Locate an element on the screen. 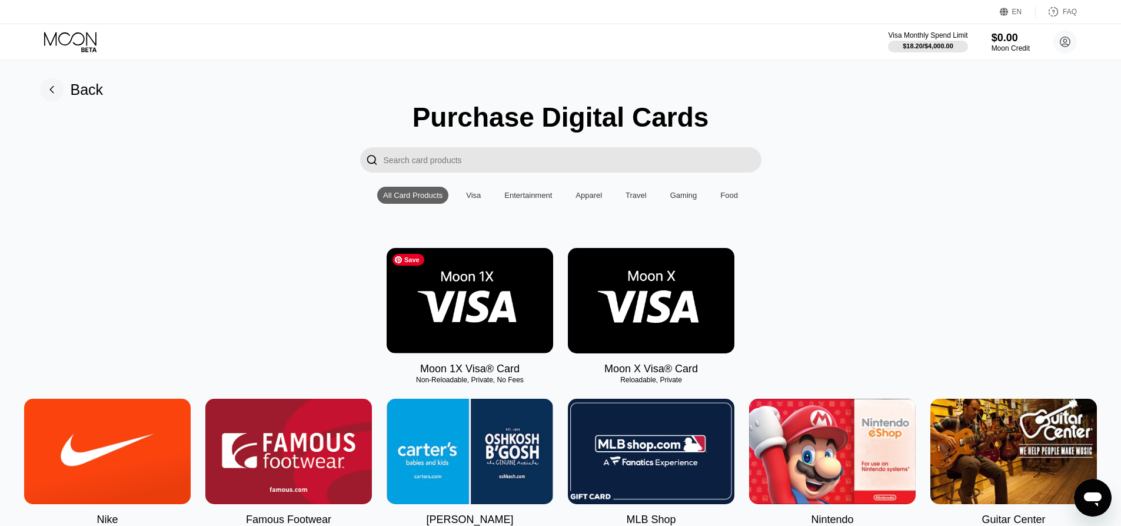 The width and height of the screenshot is (1121, 526). div: Moon 1X Visa® Card is located at coordinates (470, 368).